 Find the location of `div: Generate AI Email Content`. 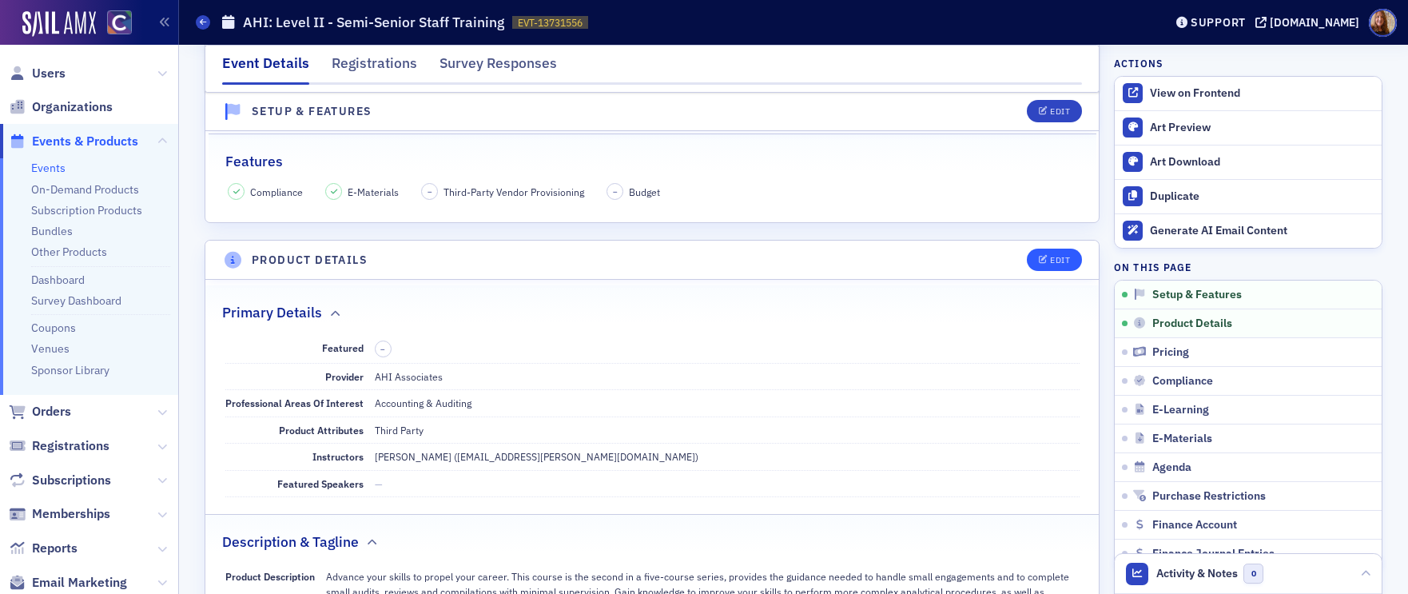

div: Generate AI Email Content is located at coordinates (1261, 231).